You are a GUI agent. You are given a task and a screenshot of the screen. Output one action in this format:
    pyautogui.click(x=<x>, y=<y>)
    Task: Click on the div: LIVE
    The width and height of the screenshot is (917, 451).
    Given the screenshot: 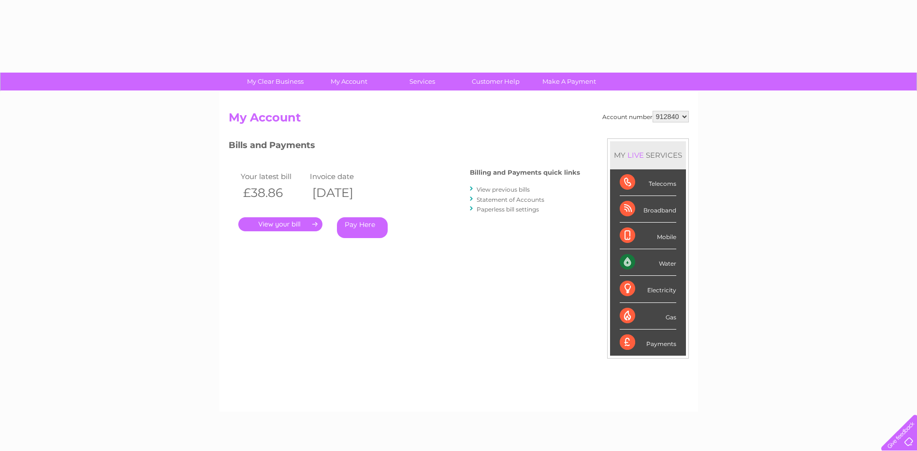 What is the action you would take?
    pyautogui.click(x=636, y=155)
    